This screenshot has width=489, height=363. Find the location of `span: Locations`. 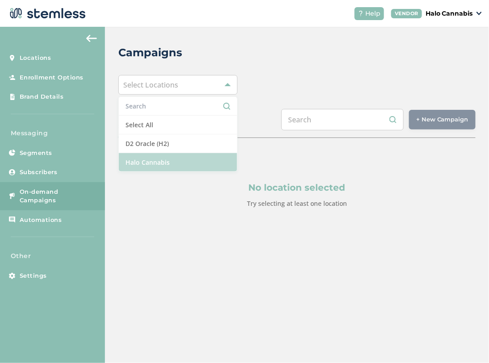

span: Locations is located at coordinates (35, 58).